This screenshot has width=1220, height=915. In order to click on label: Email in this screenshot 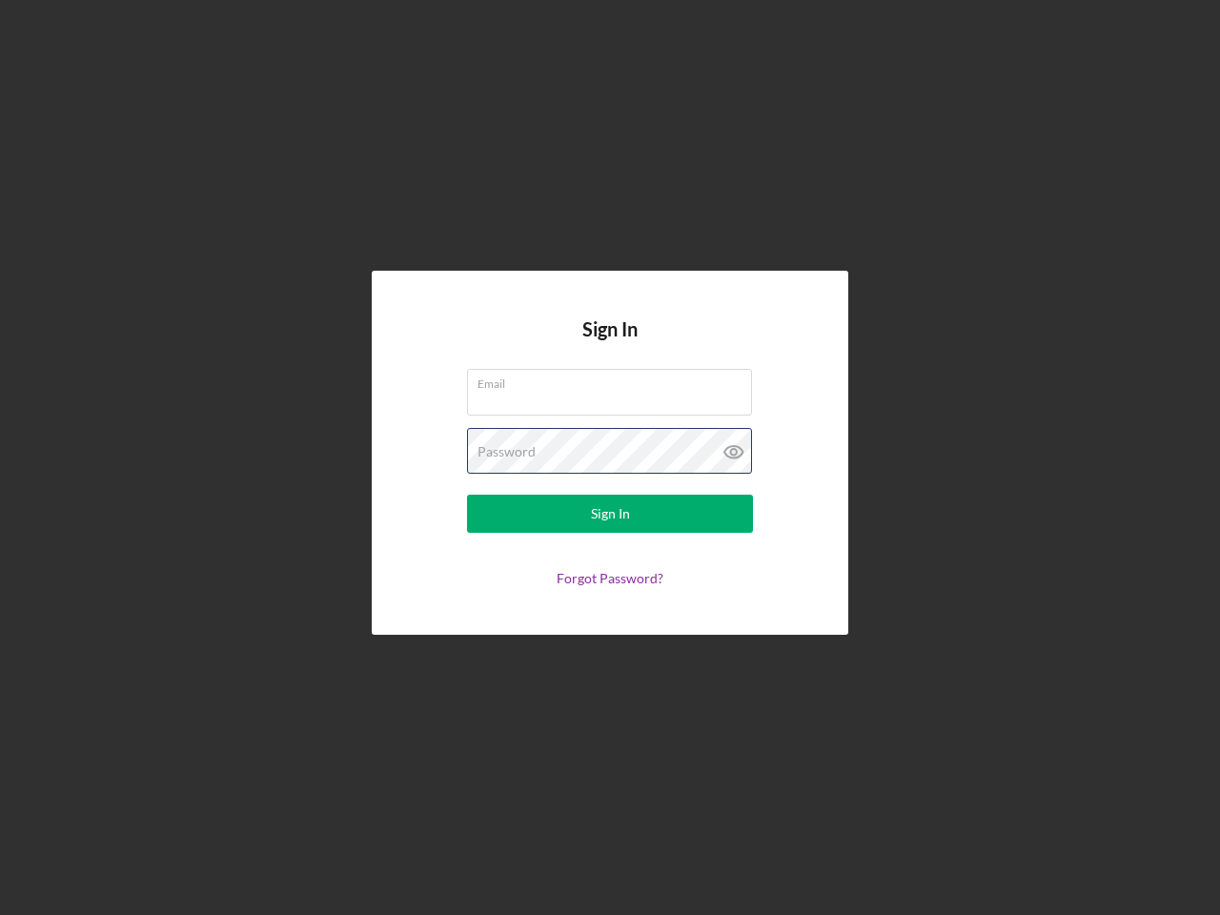, I will do `click(615, 380)`.